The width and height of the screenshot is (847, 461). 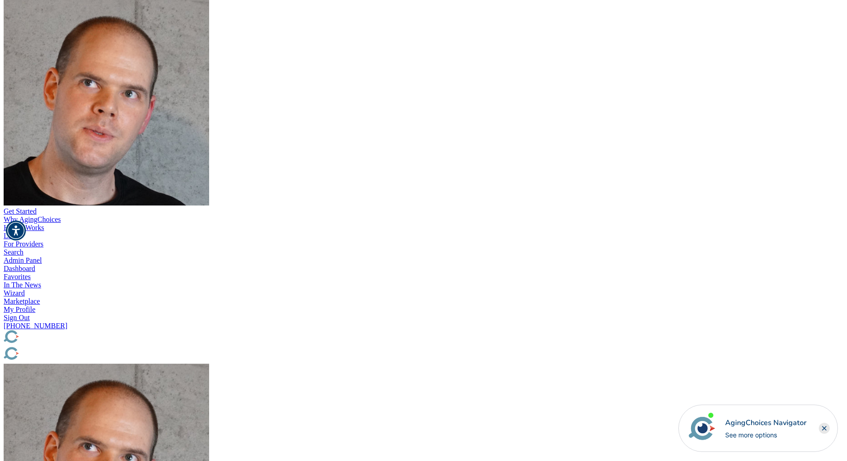 I want to click on div: Learn, so click(x=423, y=236).